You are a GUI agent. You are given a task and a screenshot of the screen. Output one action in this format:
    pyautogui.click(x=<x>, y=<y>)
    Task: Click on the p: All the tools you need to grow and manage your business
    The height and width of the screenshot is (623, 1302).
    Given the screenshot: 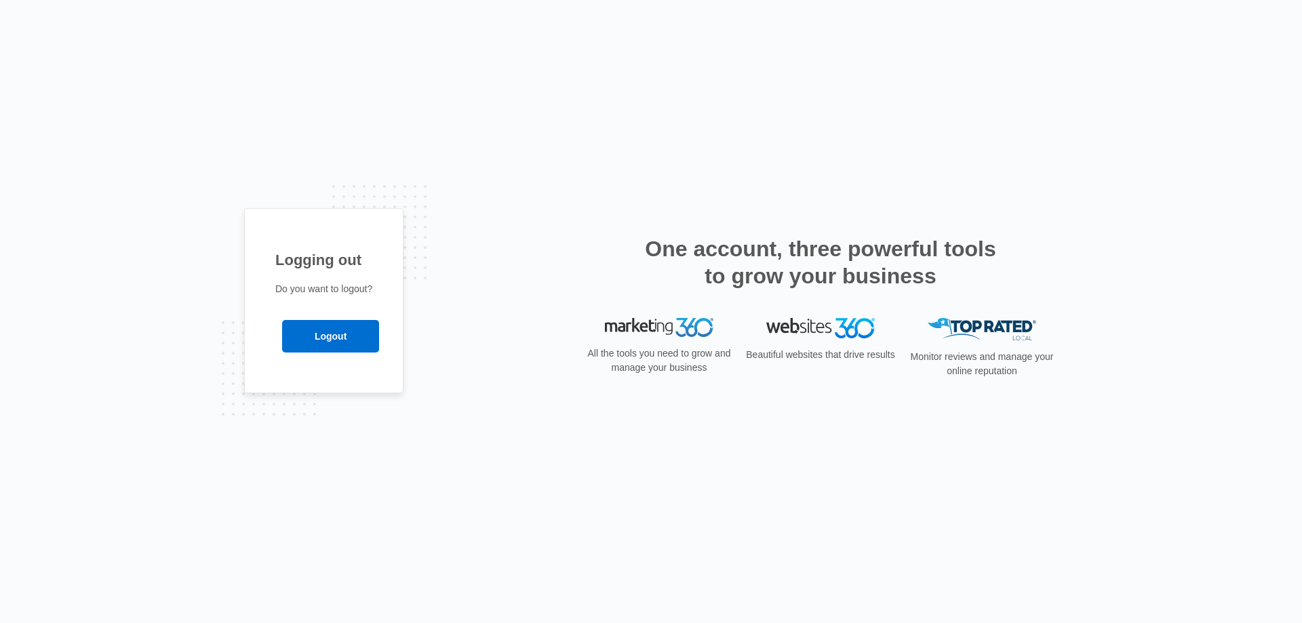 What is the action you would take?
    pyautogui.click(x=659, y=361)
    